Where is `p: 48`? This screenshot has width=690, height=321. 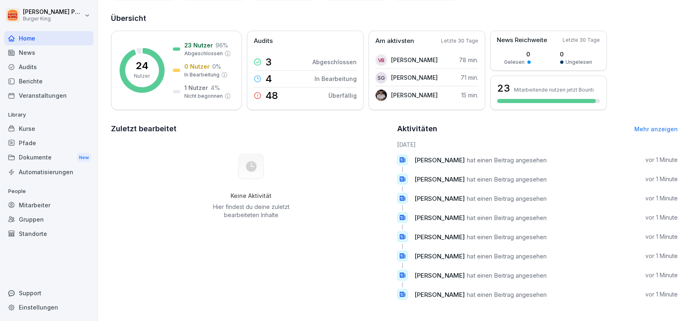
p: 48 is located at coordinates (271, 96).